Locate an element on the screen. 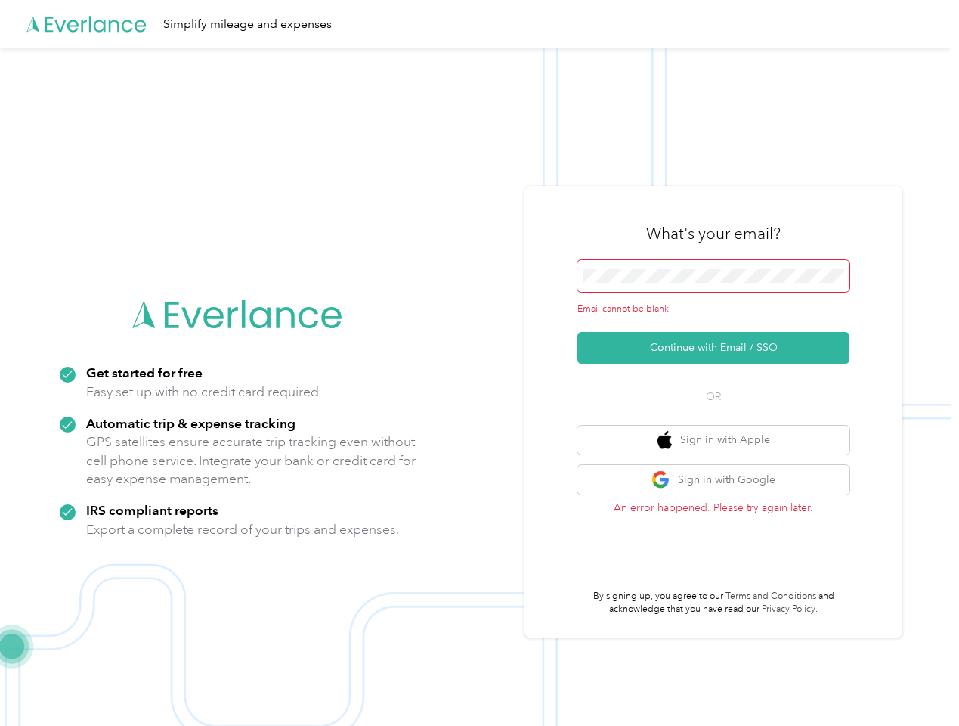 The width and height of the screenshot is (959, 726). a: Terms and Conditions is located at coordinates (771, 596).